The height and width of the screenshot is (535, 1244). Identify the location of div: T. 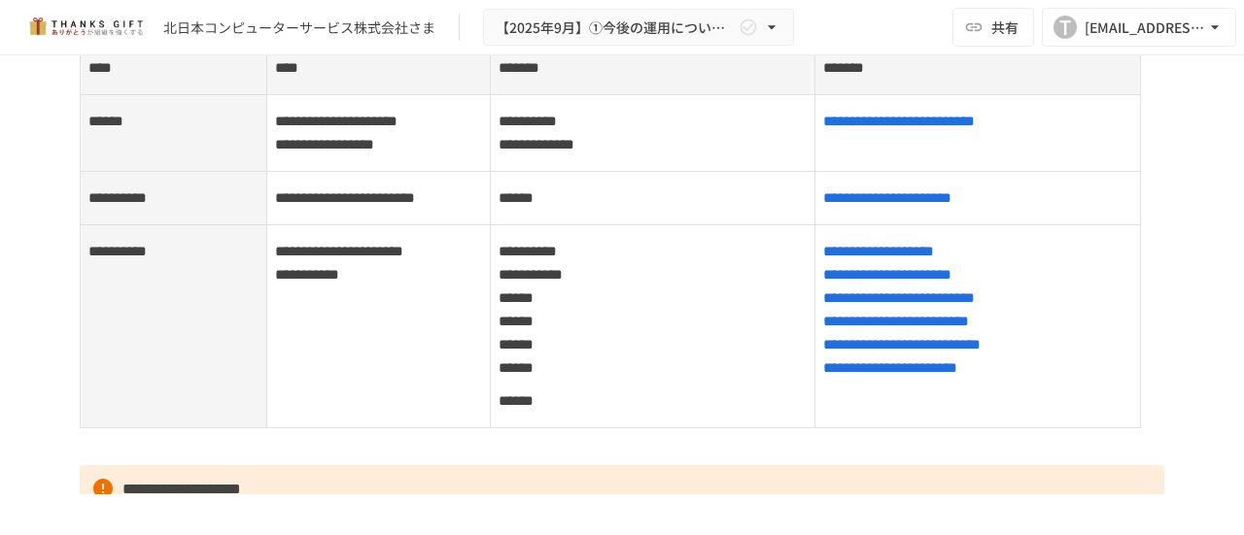
(1065, 27).